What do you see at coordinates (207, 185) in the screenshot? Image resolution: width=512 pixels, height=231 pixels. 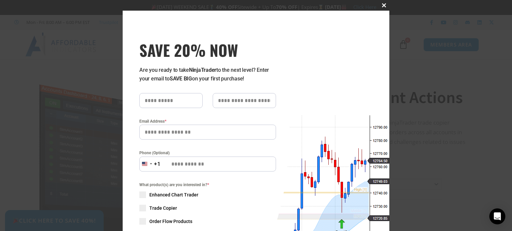 I see `span: What product(s) are you interested in?` at bounding box center [207, 185].